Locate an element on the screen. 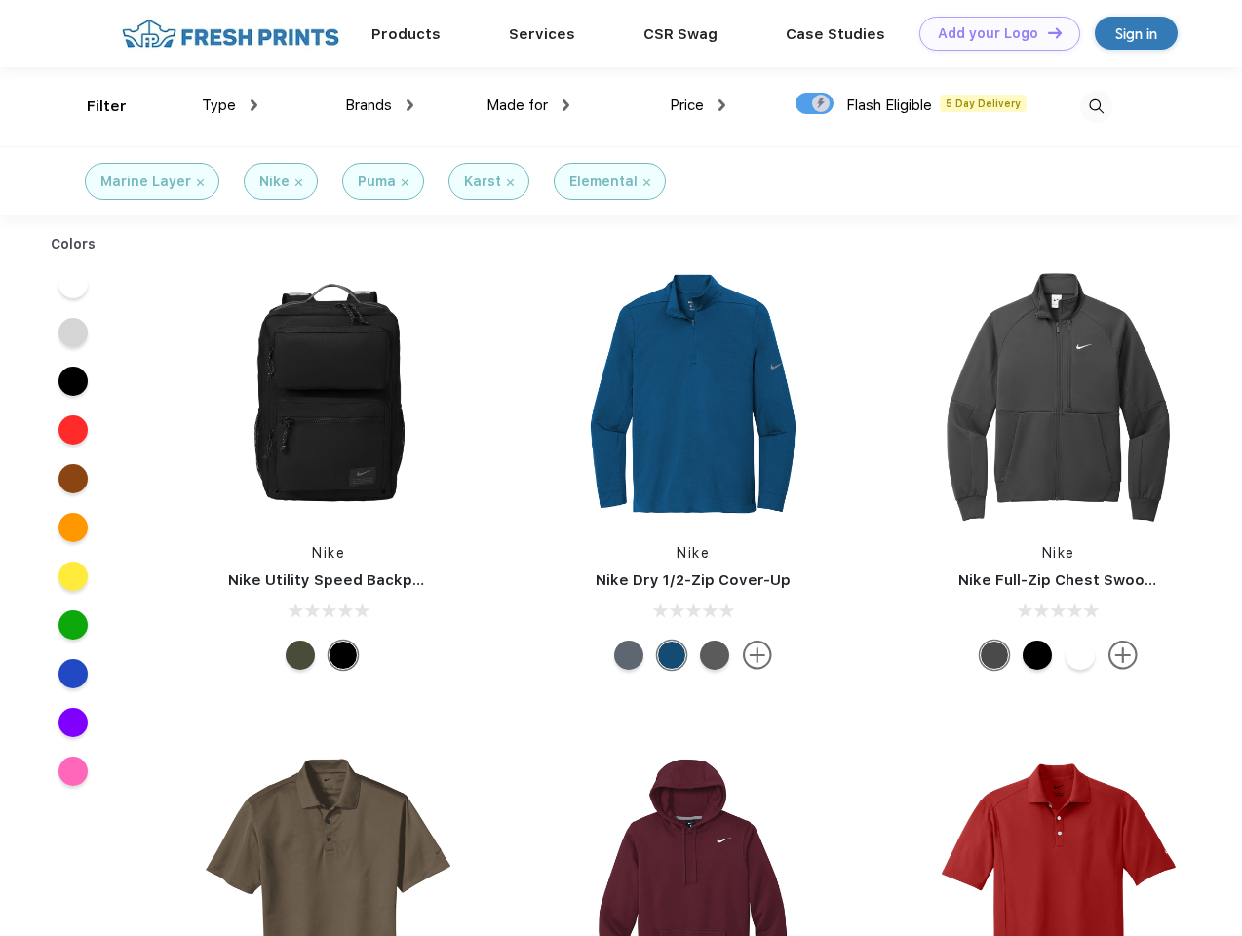 This screenshot has width=1242, height=936. div: Cargo Khaki is located at coordinates (300, 655).